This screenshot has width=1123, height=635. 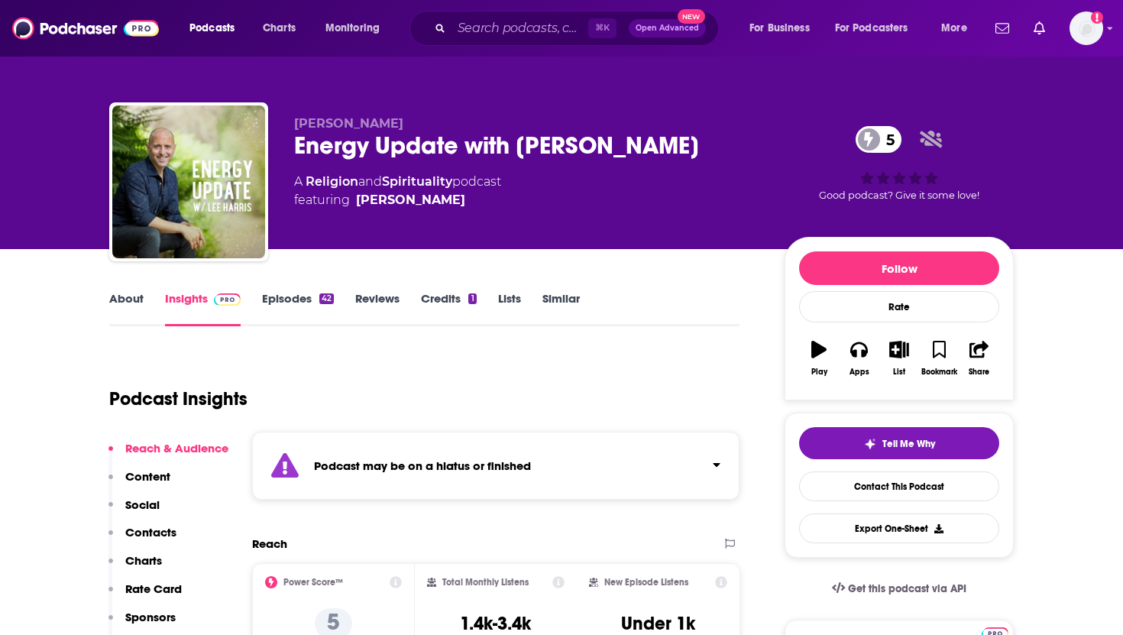 I want to click on span: Charts, so click(x=279, y=28).